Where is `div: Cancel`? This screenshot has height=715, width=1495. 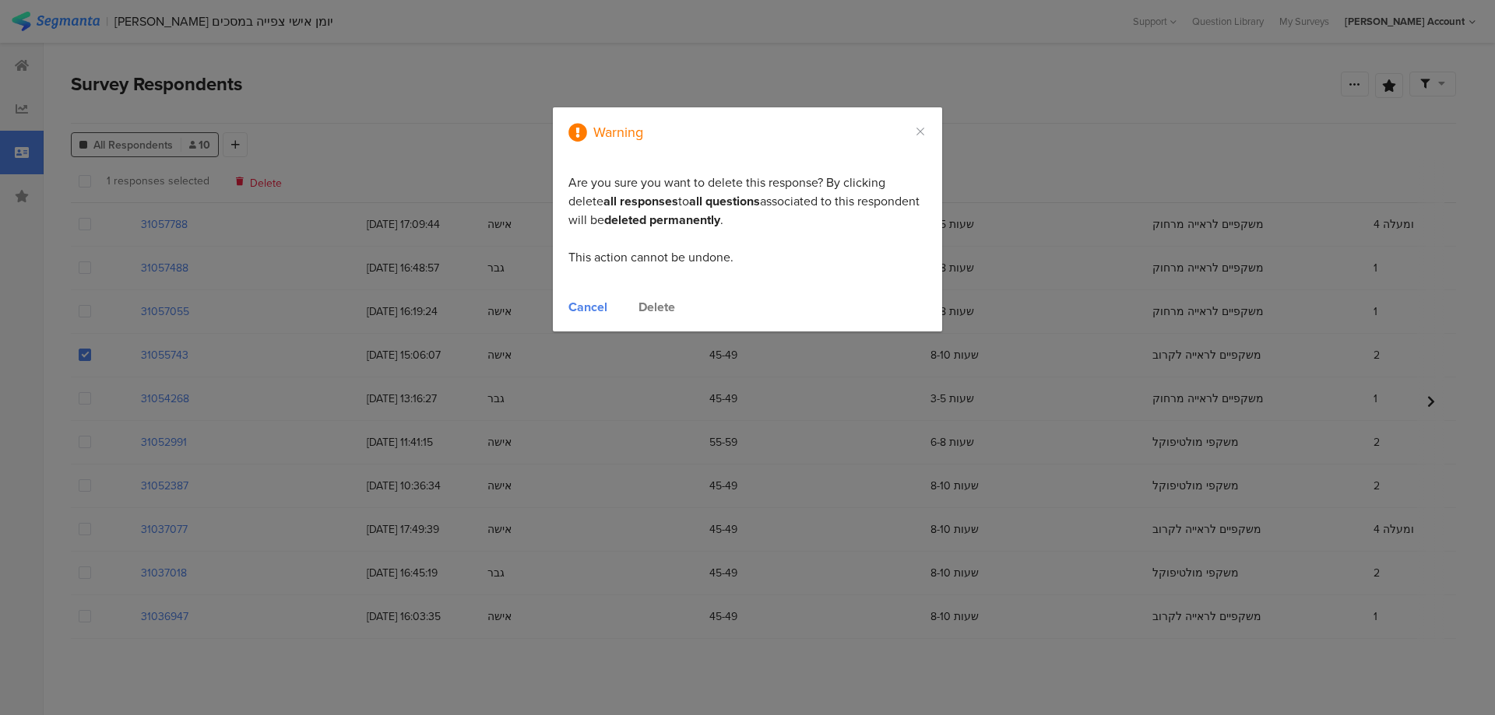
div: Cancel is located at coordinates (588, 307).